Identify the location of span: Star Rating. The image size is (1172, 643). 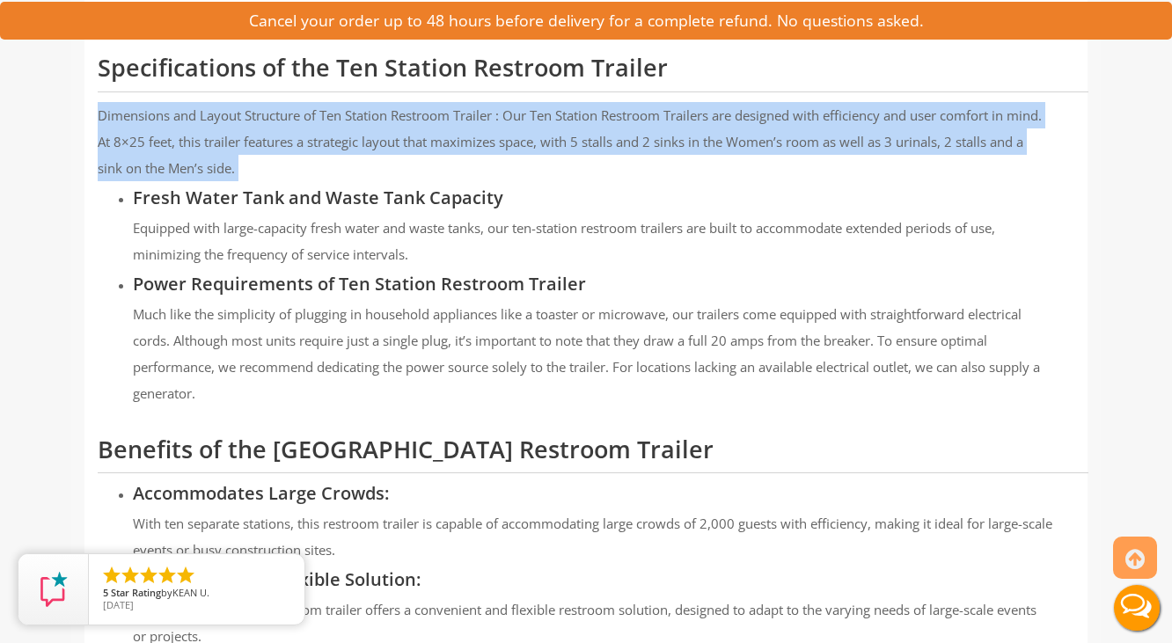
(136, 592).